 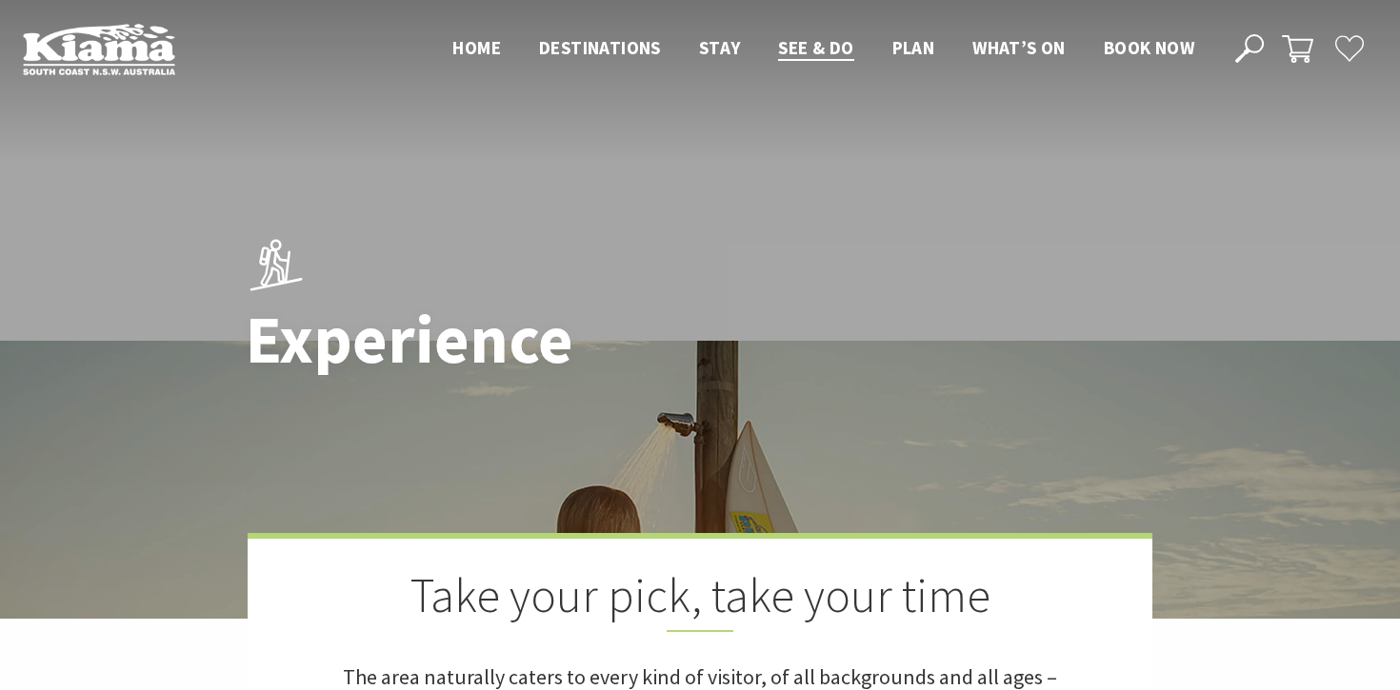 What do you see at coordinates (815, 48) in the screenshot?
I see `span: See & Do` at bounding box center [815, 48].